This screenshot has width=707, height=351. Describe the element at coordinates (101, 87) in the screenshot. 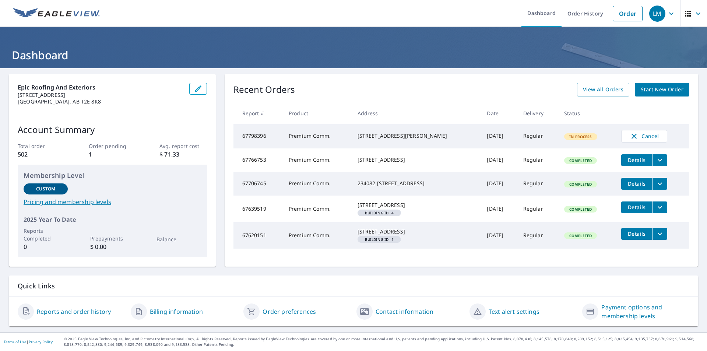

I see `p: Epic Roofing and Exteriors` at that location.